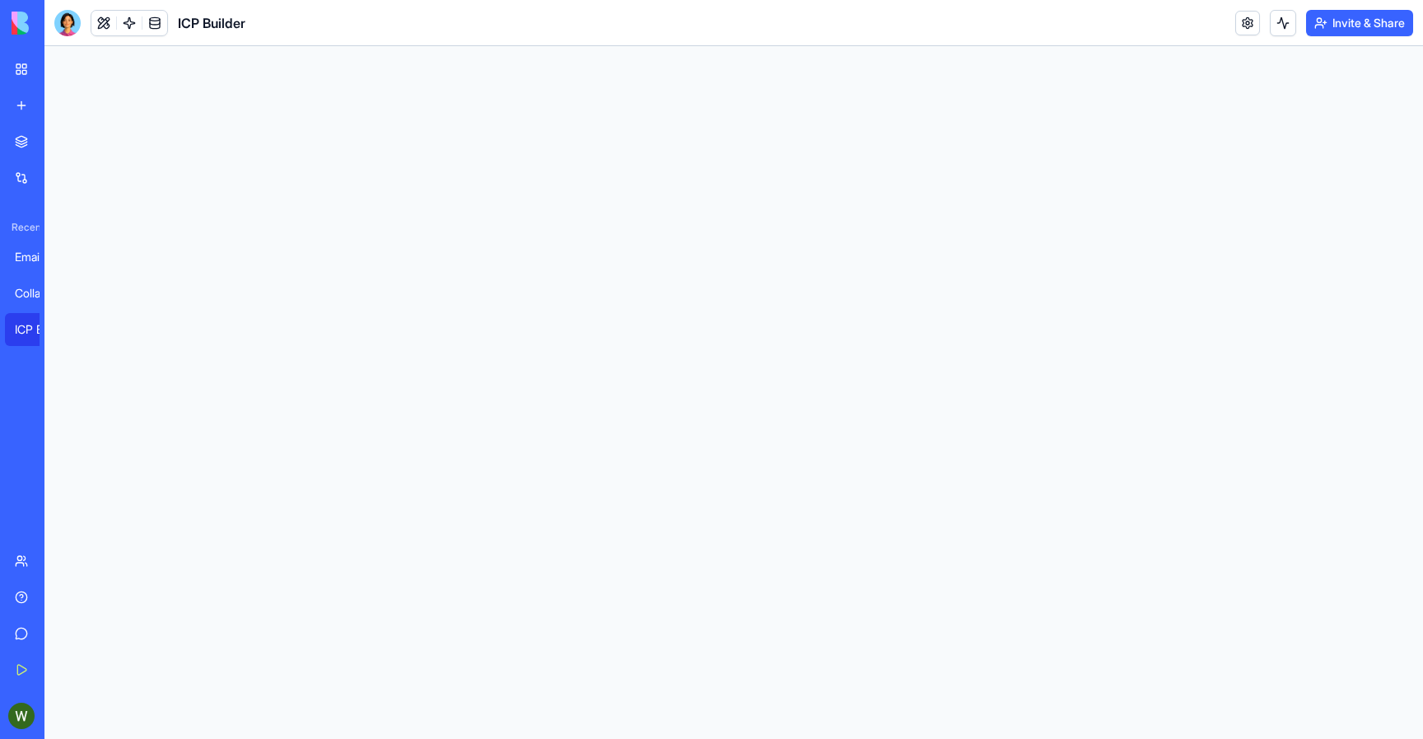 This screenshot has height=739, width=1423. I want to click on button: Invite & Share, so click(1360, 23).